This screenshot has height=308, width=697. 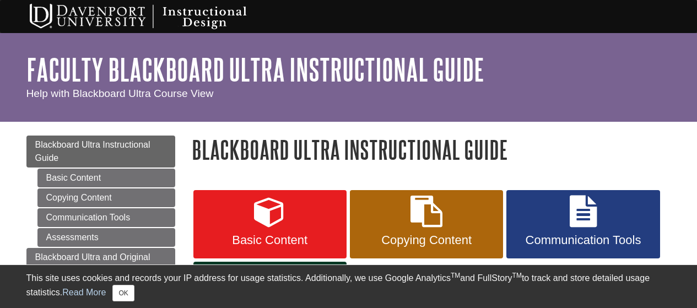 What do you see at coordinates (349, 287) in the screenshot?
I see `div: This site uses cookies and records your IP address for usage statistics. Additionally, we use Goo...` at bounding box center [349, 287].